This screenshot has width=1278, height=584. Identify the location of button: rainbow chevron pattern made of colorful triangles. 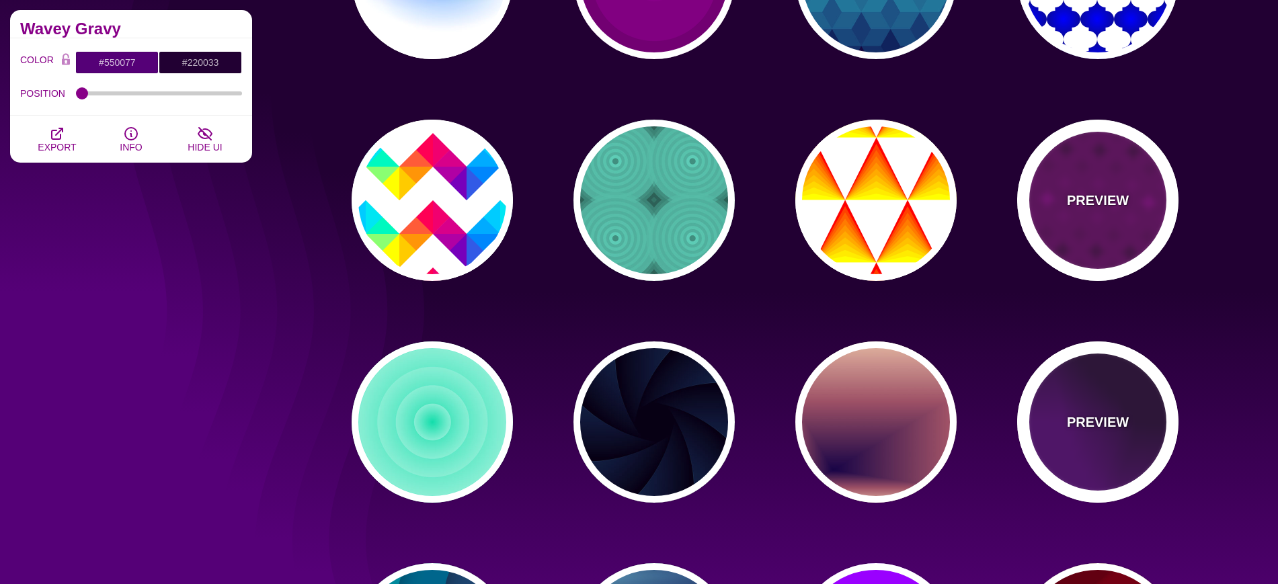
(432, 200).